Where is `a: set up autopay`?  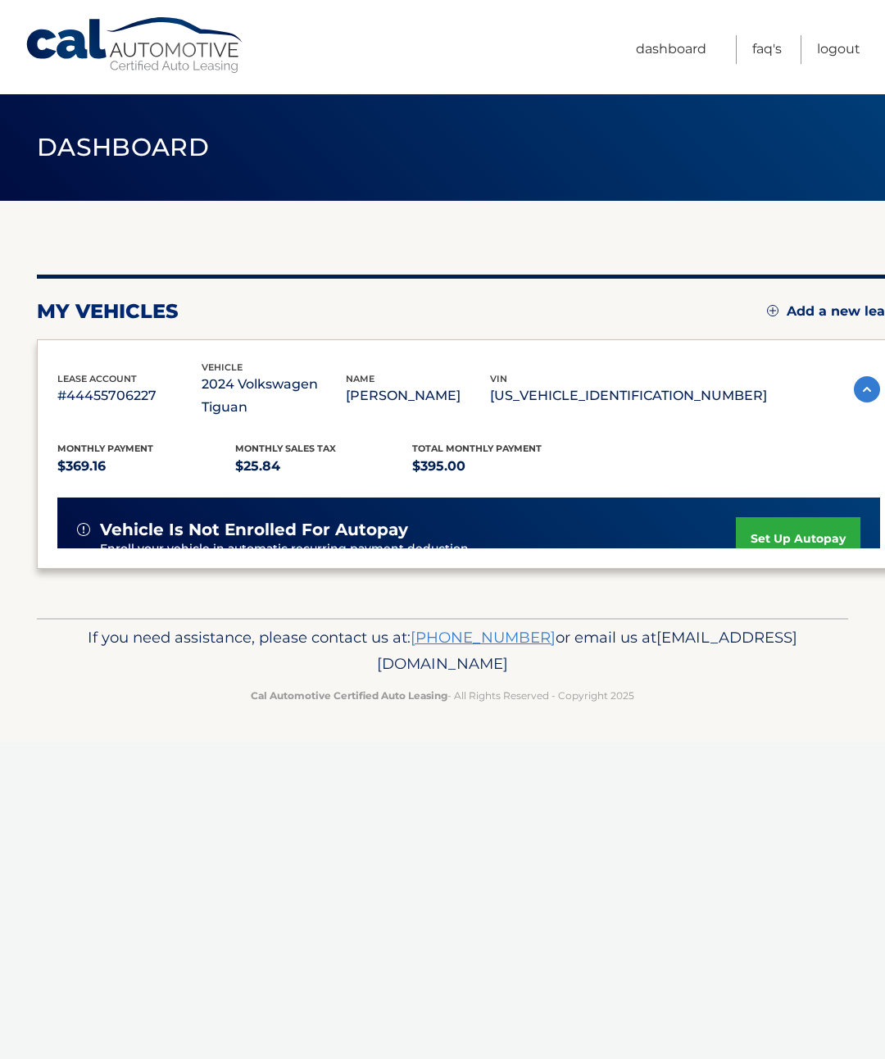 a: set up autopay is located at coordinates (798, 538).